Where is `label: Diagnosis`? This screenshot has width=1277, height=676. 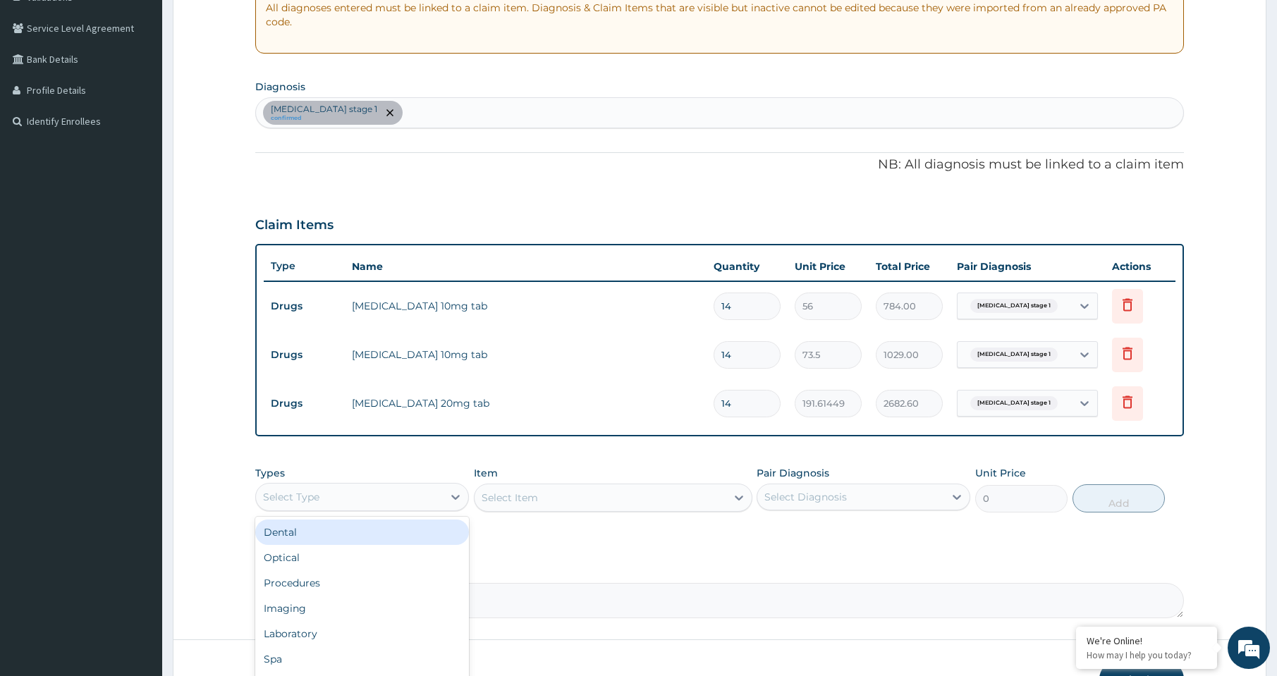 label: Diagnosis is located at coordinates (280, 87).